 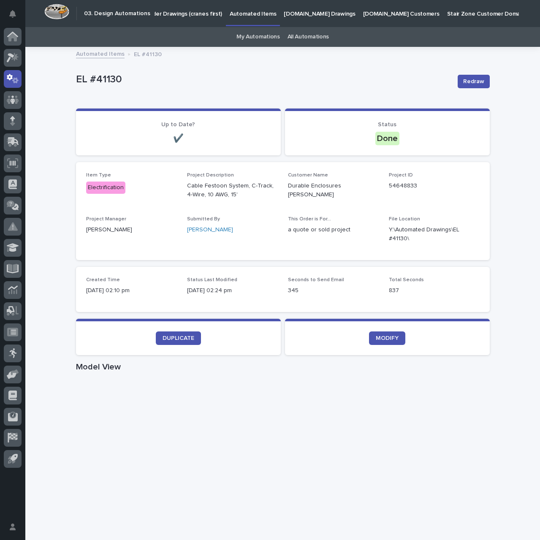 What do you see at coordinates (333, 230) in the screenshot?
I see `p: a quote or sold project` at bounding box center [333, 230].